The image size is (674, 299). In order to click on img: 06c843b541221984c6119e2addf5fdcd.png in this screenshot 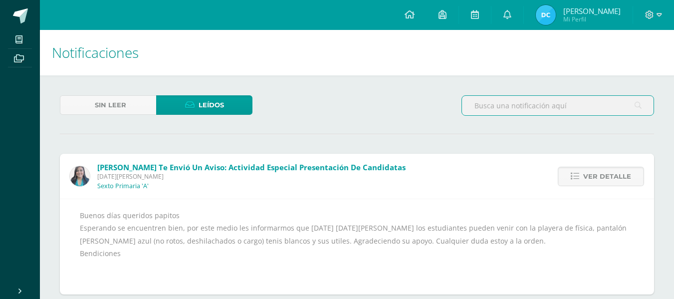, I will do `click(546, 15)`.